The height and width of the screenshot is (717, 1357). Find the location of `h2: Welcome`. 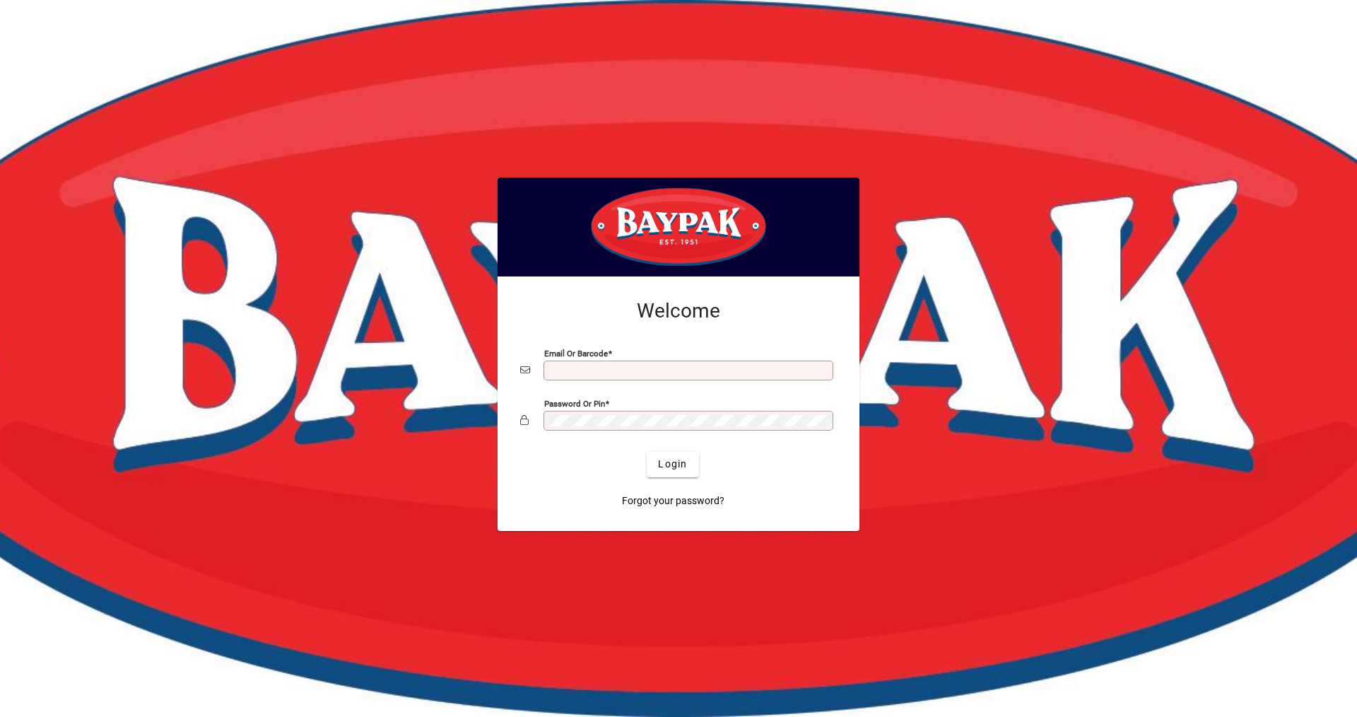

h2: Welcome is located at coordinates (678, 311).